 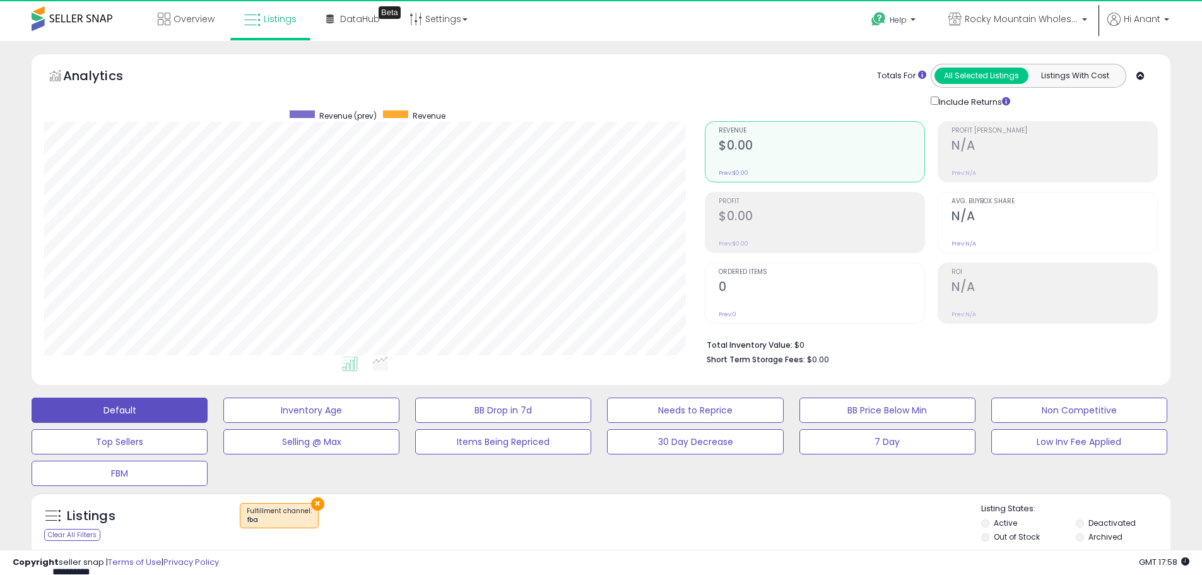 I want to click on button: Needs to Reprice, so click(x=695, y=410).